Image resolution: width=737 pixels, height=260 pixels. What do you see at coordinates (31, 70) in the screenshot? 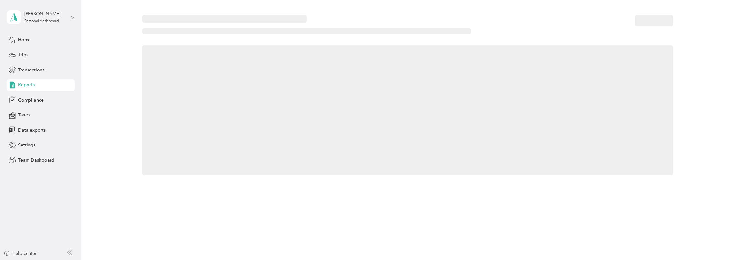
I see `span: Transactions` at bounding box center [31, 70].